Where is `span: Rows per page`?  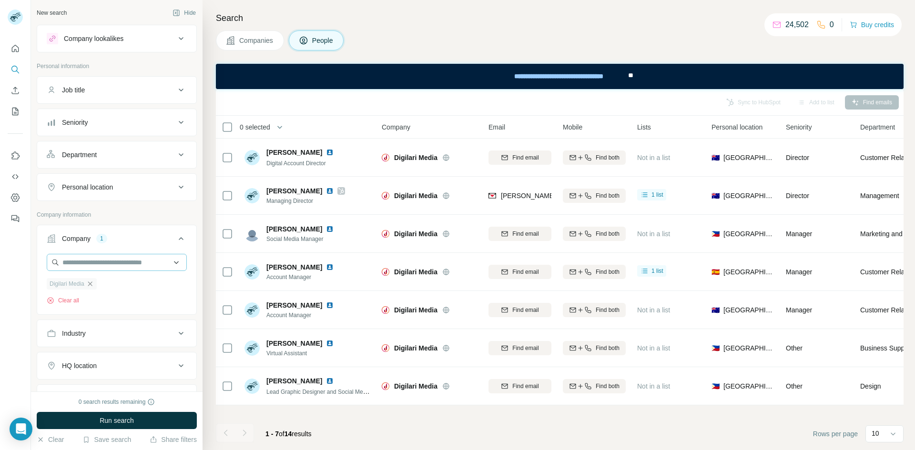 span: Rows per page is located at coordinates (835, 434).